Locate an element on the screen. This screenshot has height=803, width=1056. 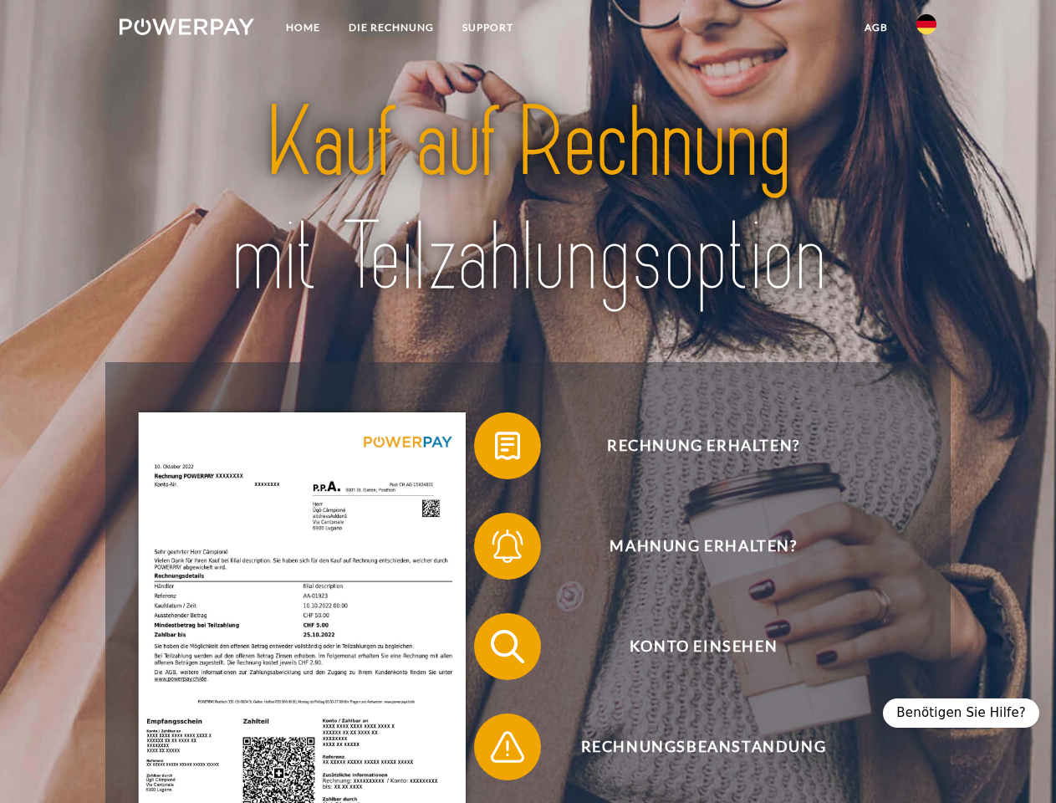
img: qb_search.svg is located at coordinates (508, 646).